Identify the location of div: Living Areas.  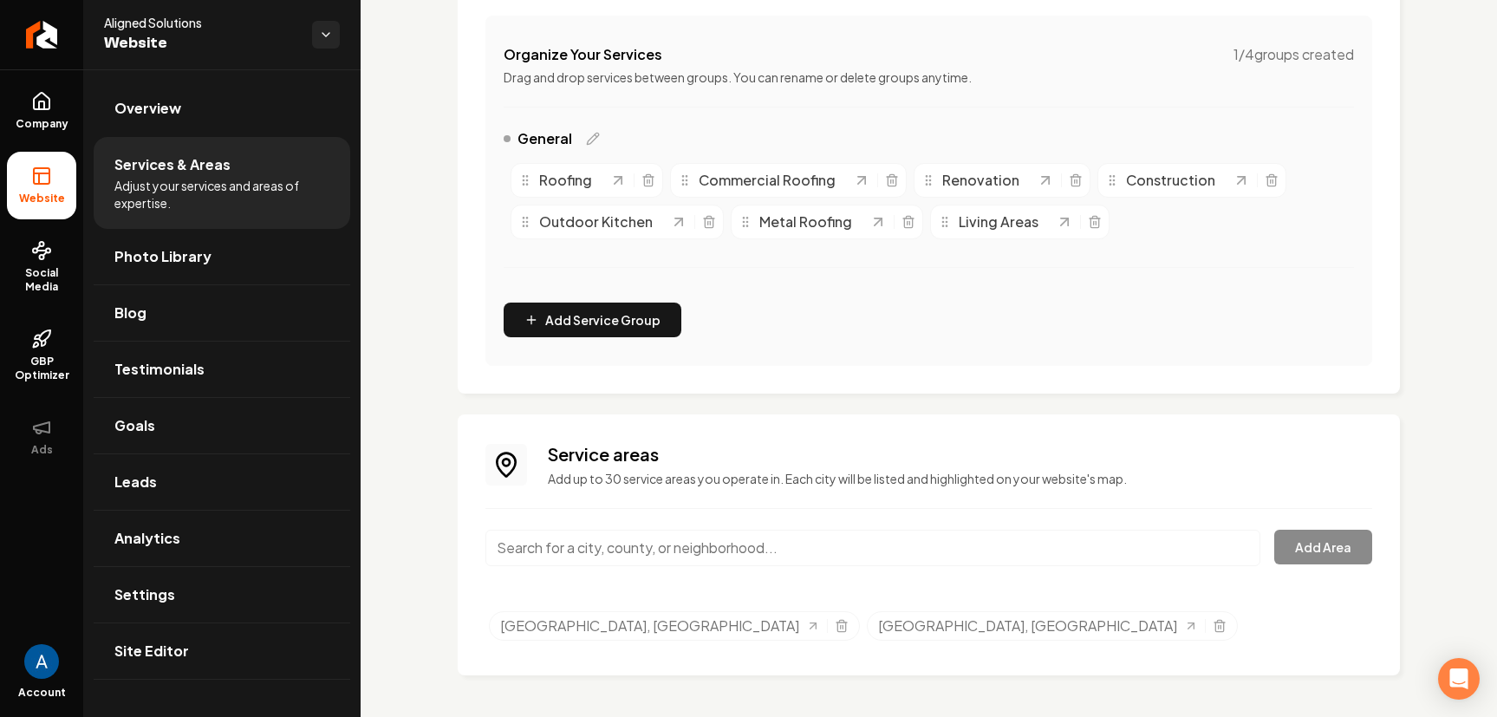
(997, 222).